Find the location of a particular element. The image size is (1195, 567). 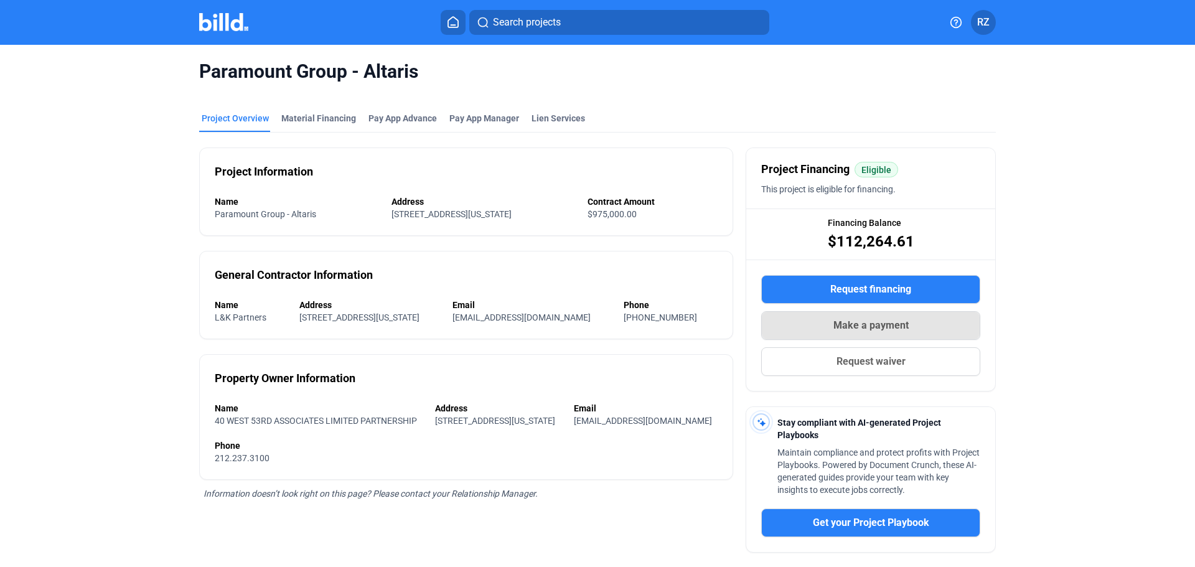

span: 40 WEST 53RD ASSOCIATES LIMITED PARTNERSHIP is located at coordinates (315, 421).